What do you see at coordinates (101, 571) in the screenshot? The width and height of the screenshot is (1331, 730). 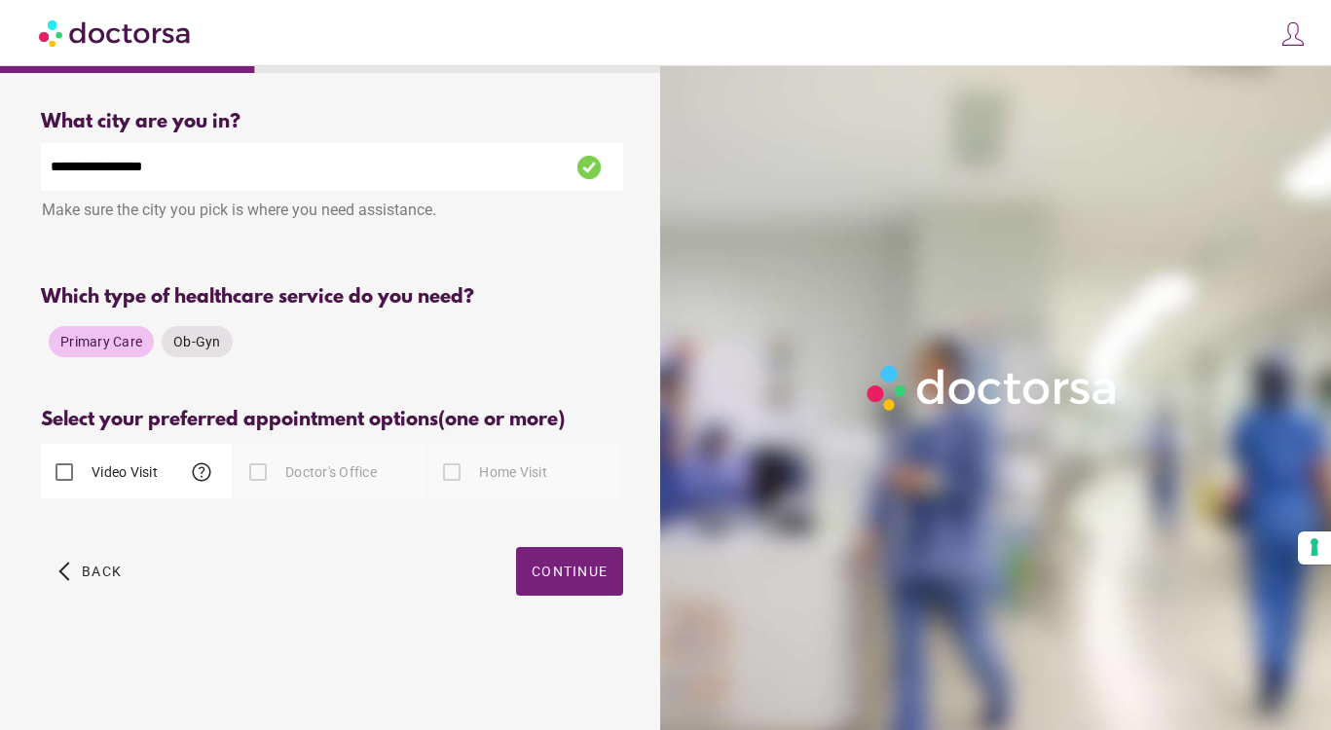 I see `span: Back` at bounding box center [101, 571].